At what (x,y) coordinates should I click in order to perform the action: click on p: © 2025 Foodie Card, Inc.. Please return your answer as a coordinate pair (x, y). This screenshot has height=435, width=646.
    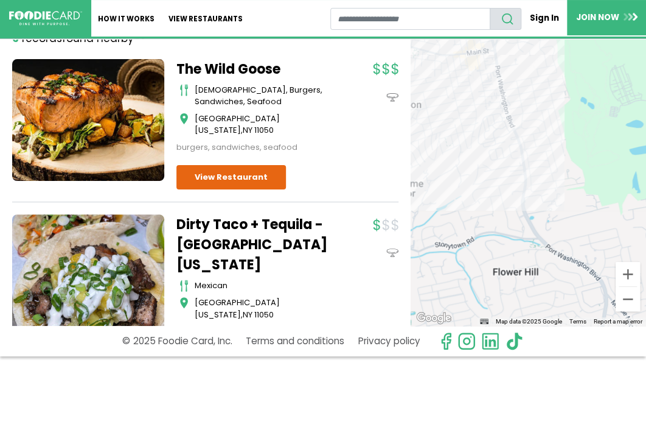
    Looking at the image, I should click on (177, 340).